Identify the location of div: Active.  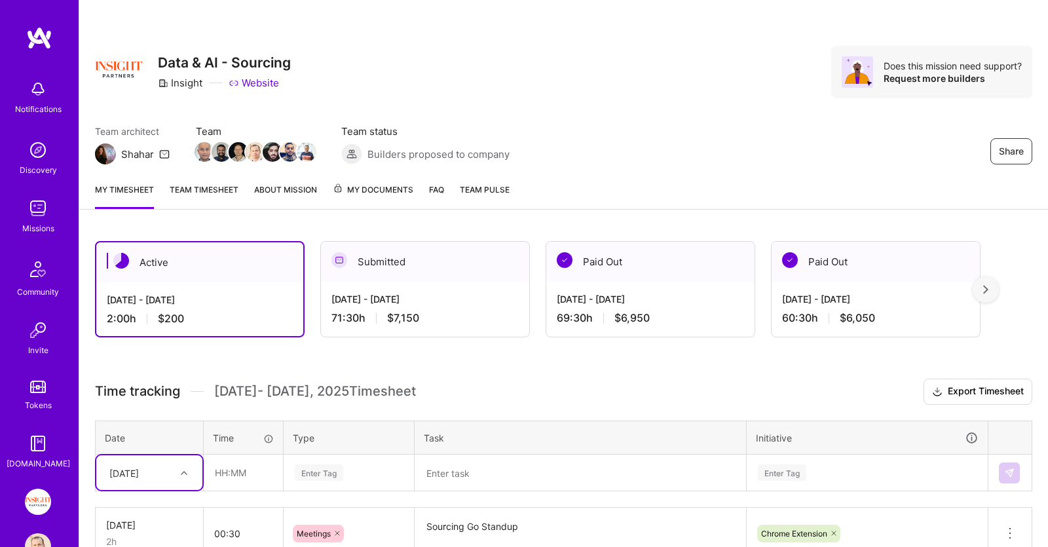
(200, 262).